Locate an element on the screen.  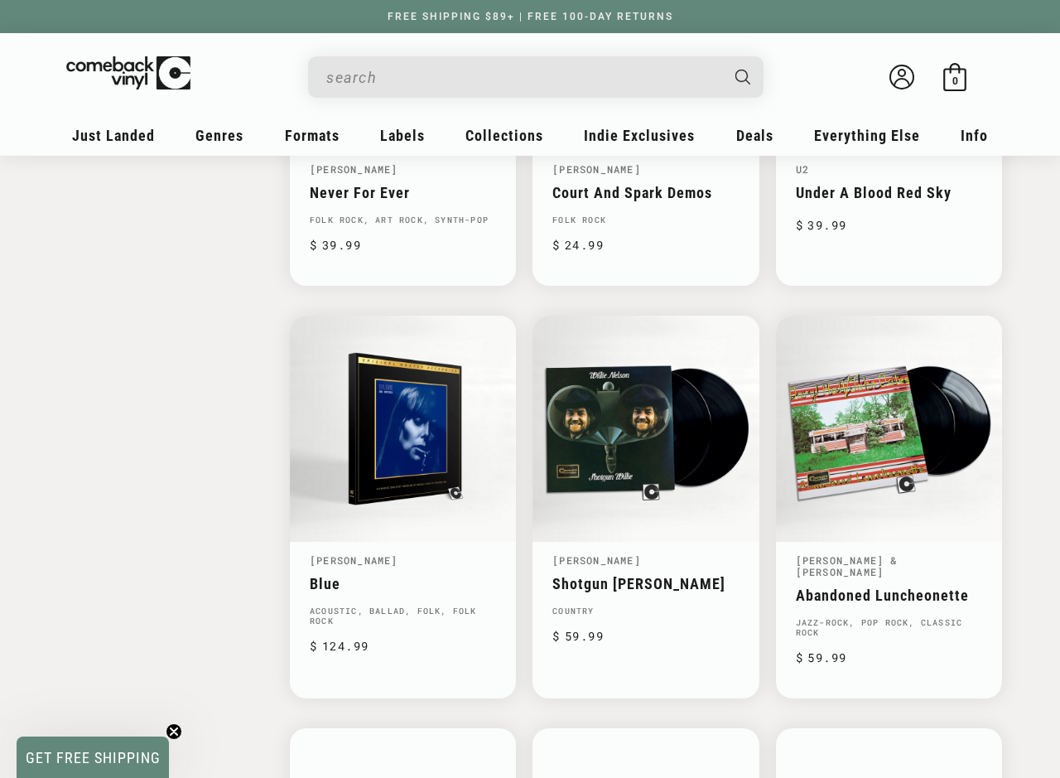
span: GET FREE SHIPPING is located at coordinates (93, 757).